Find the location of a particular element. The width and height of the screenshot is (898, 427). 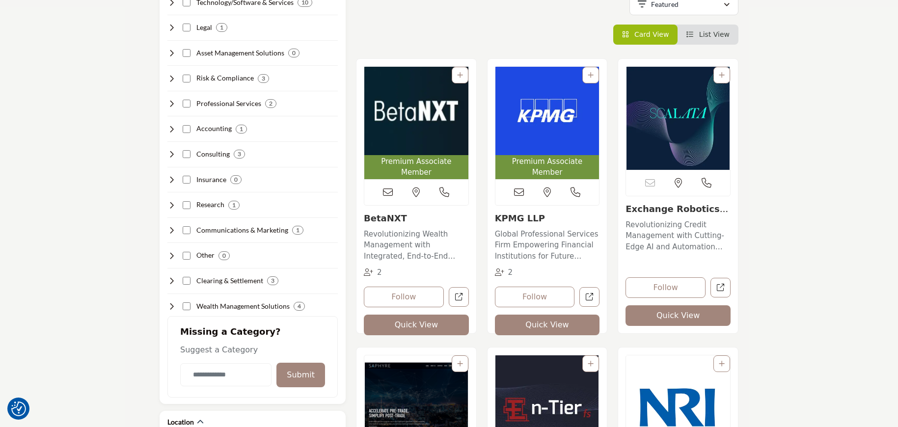

input: Select Professional Services checkbox is located at coordinates (187, 104).